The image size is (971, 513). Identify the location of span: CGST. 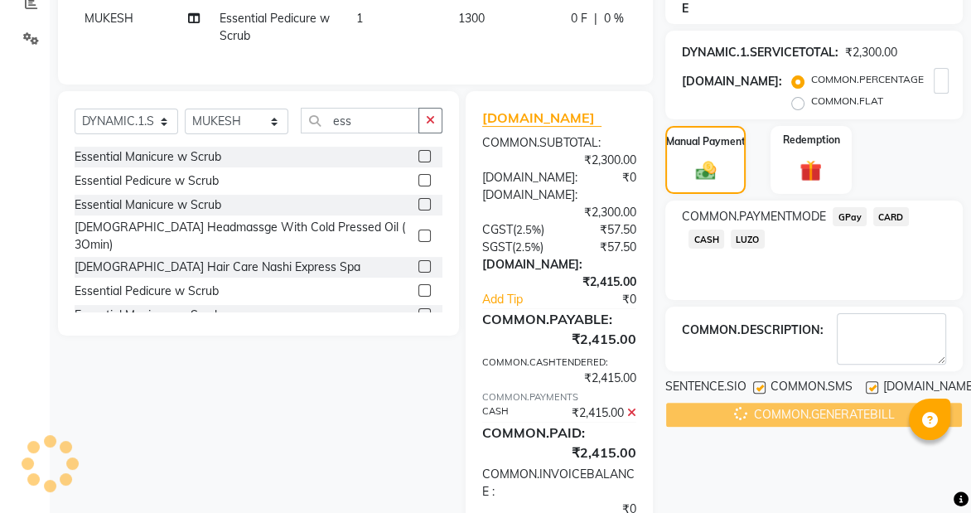
(497, 229).